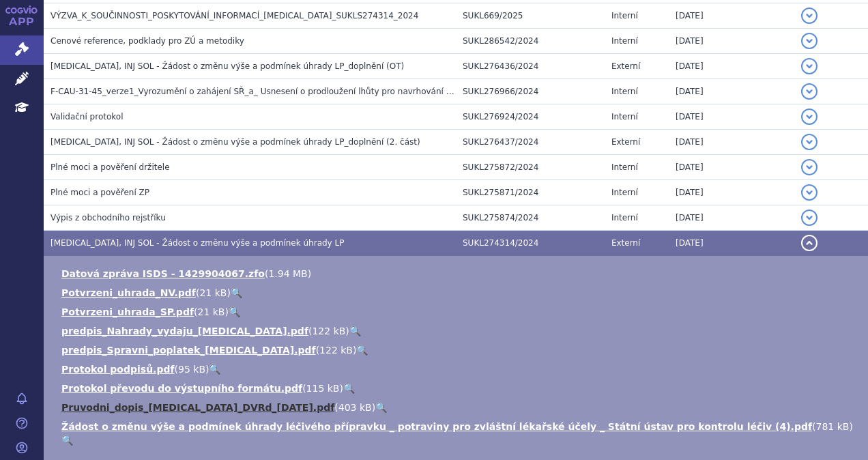 The image size is (868, 460). What do you see at coordinates (832, 426) in the screenshot?
I see `span: 781 kB` at bounding box center [832, 426].